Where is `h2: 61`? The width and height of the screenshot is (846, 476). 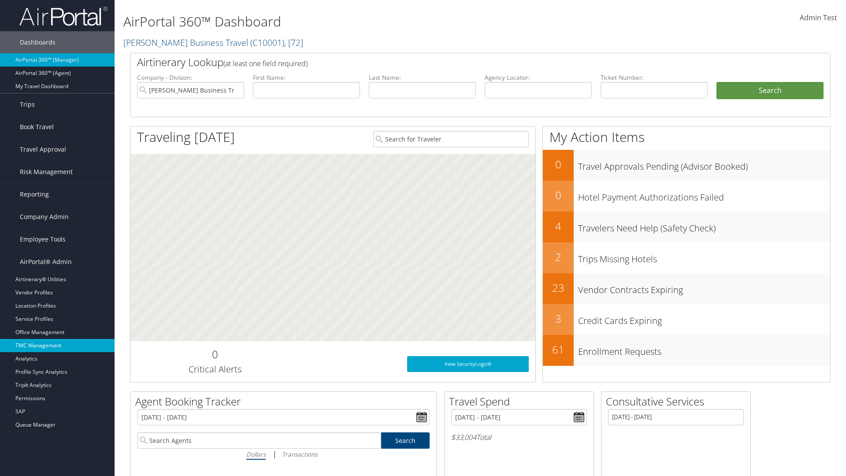 h2: 61 is located at coordinates (558, 349).